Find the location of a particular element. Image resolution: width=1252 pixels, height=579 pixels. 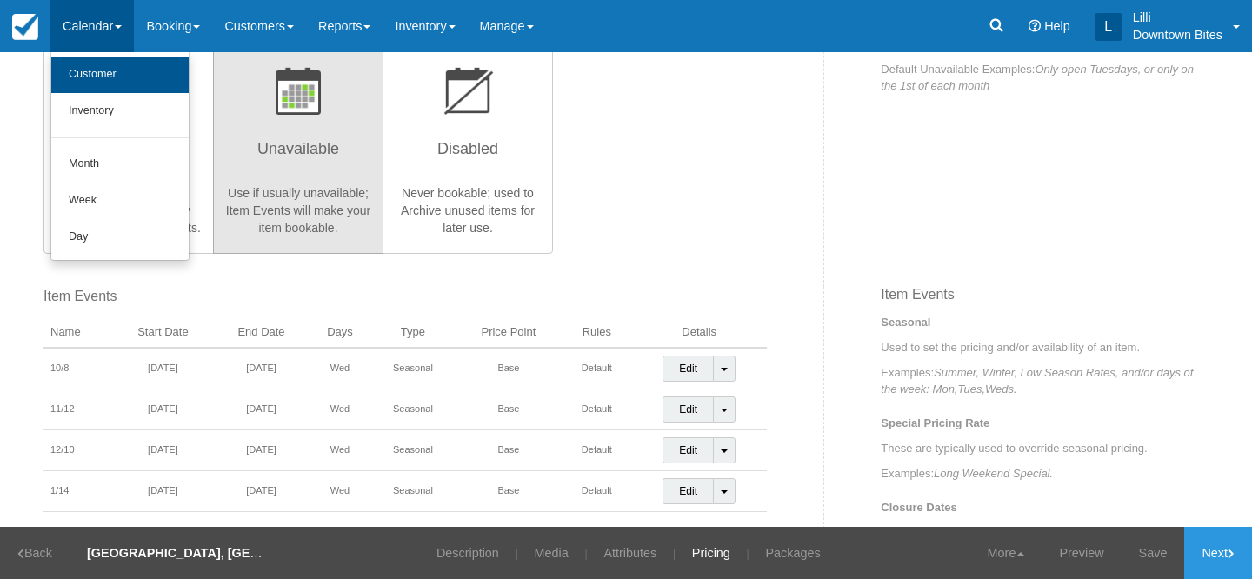

th: End Date is located at coordinates (262, 333).